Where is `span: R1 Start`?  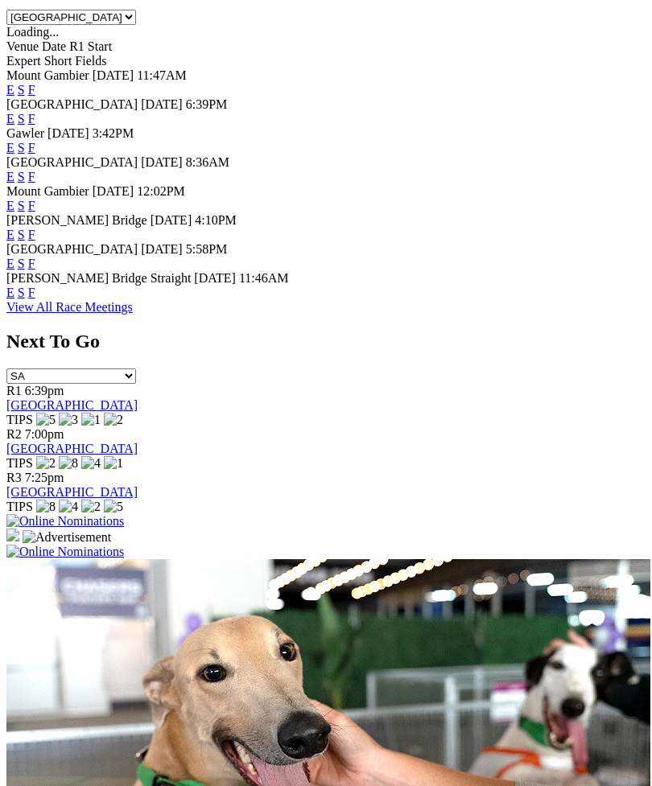 span: R1 Start is located at coordinates (90, 46).